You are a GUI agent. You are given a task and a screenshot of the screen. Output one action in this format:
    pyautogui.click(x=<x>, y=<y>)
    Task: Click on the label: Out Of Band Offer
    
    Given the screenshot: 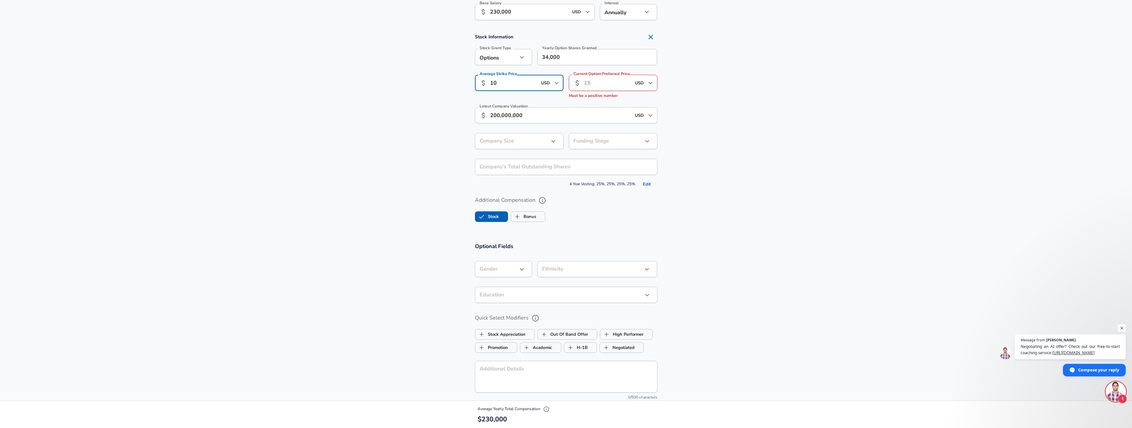 What is the action you would take?
    pyautogui.click(x=563, y=334)
    